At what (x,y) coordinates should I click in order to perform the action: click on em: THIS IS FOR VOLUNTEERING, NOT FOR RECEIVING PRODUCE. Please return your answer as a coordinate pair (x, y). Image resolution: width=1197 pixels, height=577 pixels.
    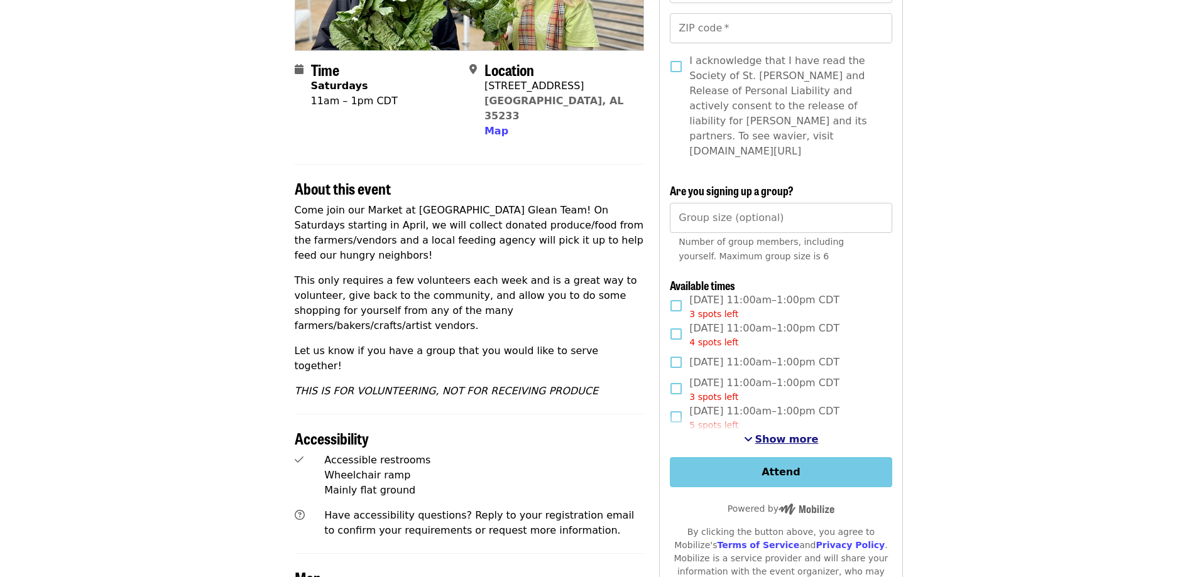
    Looking at the image, I should click on (447, 391).